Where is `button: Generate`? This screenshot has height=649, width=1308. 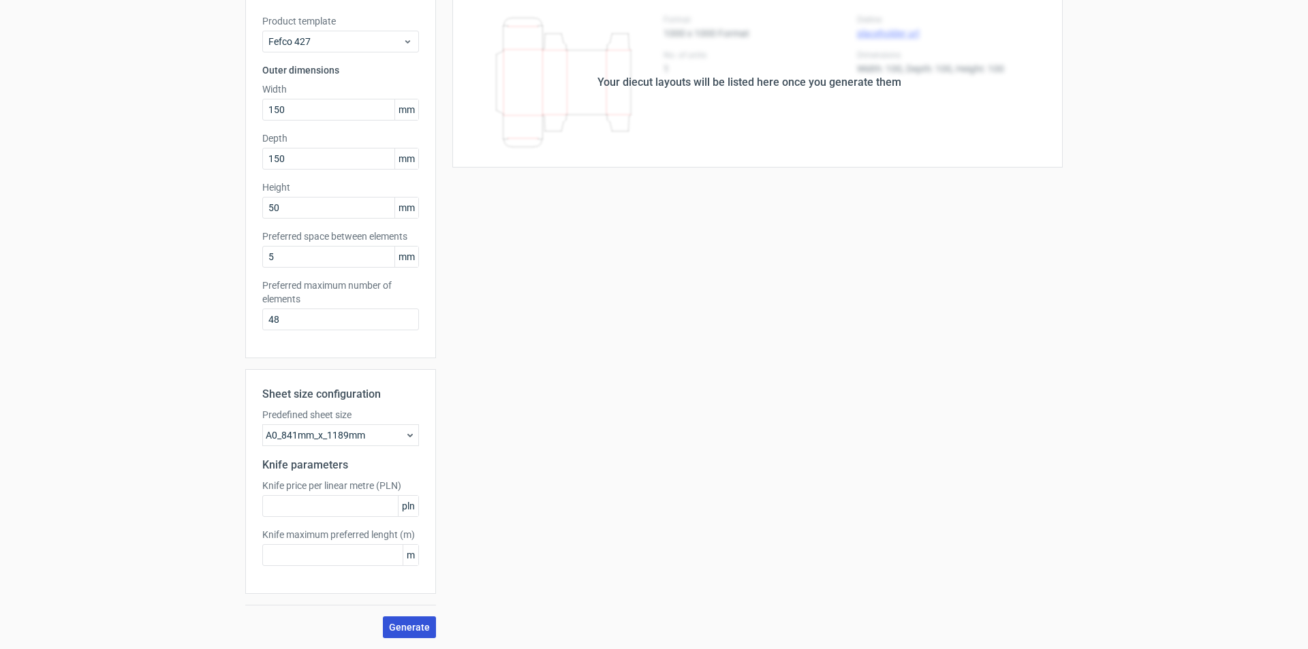
button: Generate is located at coordinates (409, 627).